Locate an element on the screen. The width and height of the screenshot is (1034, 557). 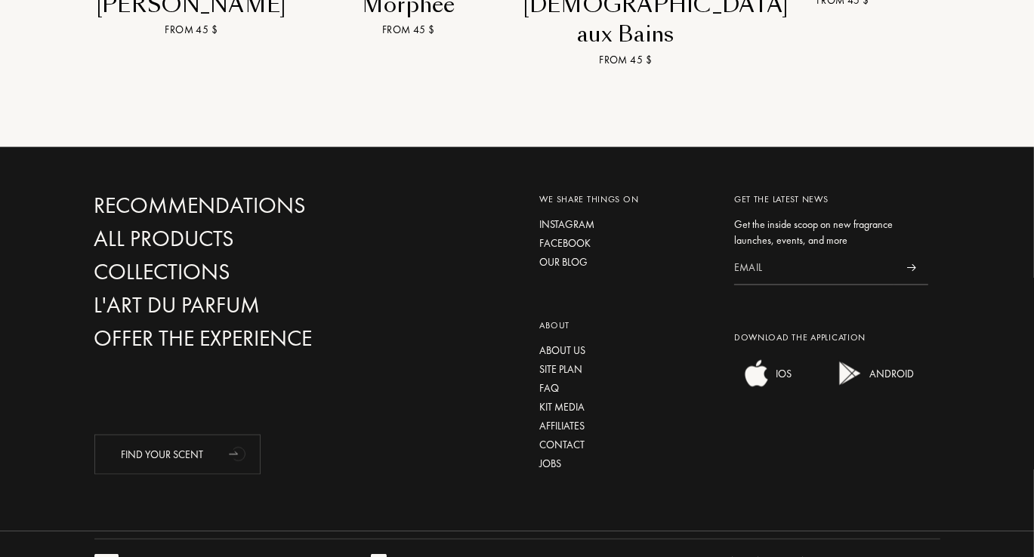
a: About us is located at coordinates (625, 350).